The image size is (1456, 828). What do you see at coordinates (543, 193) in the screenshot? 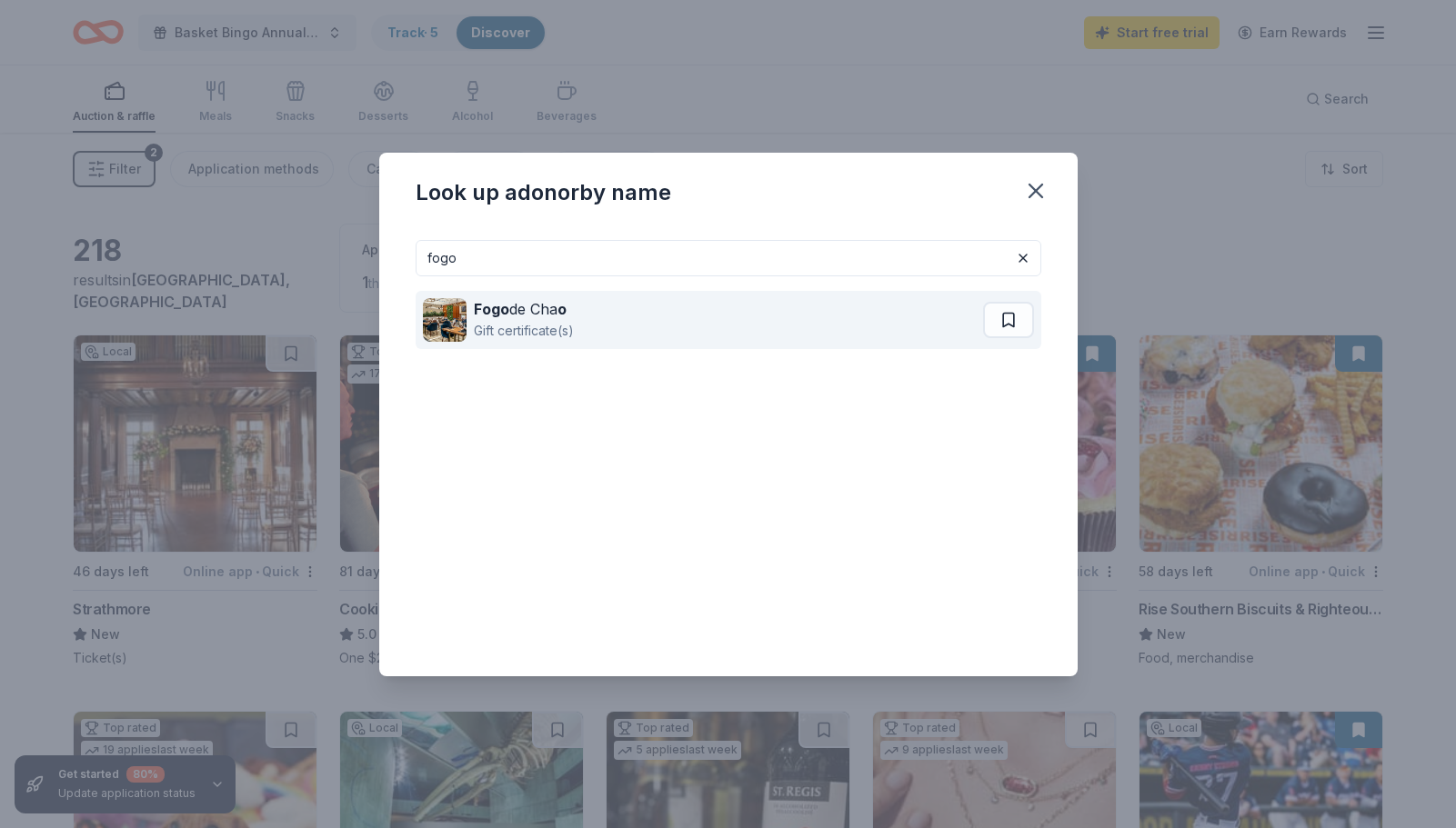
I see `div: Look up a donor by name` at bounding box center [543, 193].